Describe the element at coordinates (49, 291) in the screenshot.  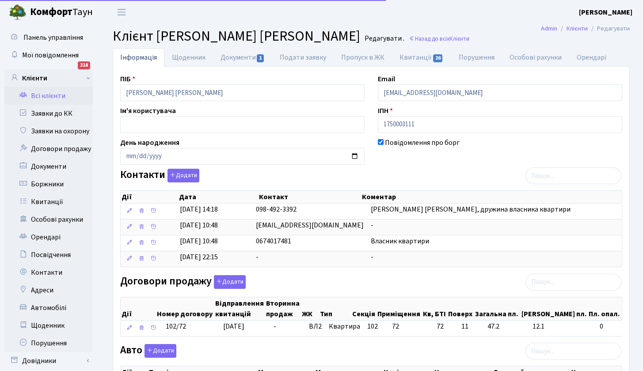
I see `a: Адреси` at that location.